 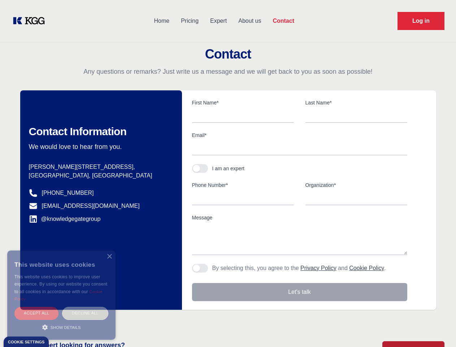 What do you see at coordinates (249, 21) in the screenshot?
I see `a: About us` at bounding box center [249, 21].